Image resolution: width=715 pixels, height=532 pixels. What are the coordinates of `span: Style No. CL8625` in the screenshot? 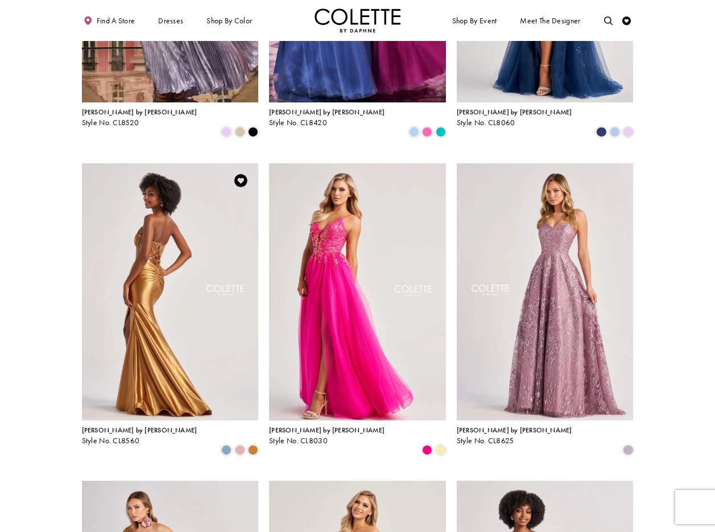 It's located at (485, 440).